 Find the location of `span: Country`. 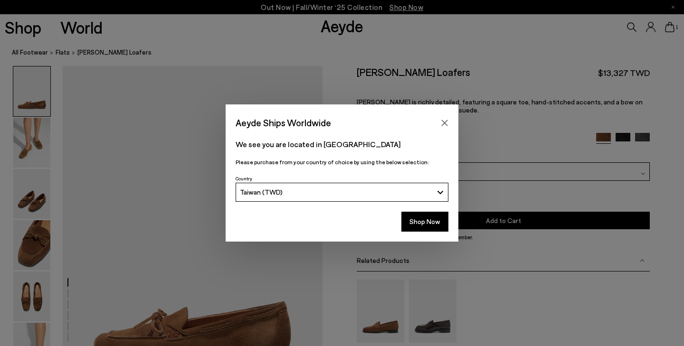

span: Country is located at coordinates (244, 179).